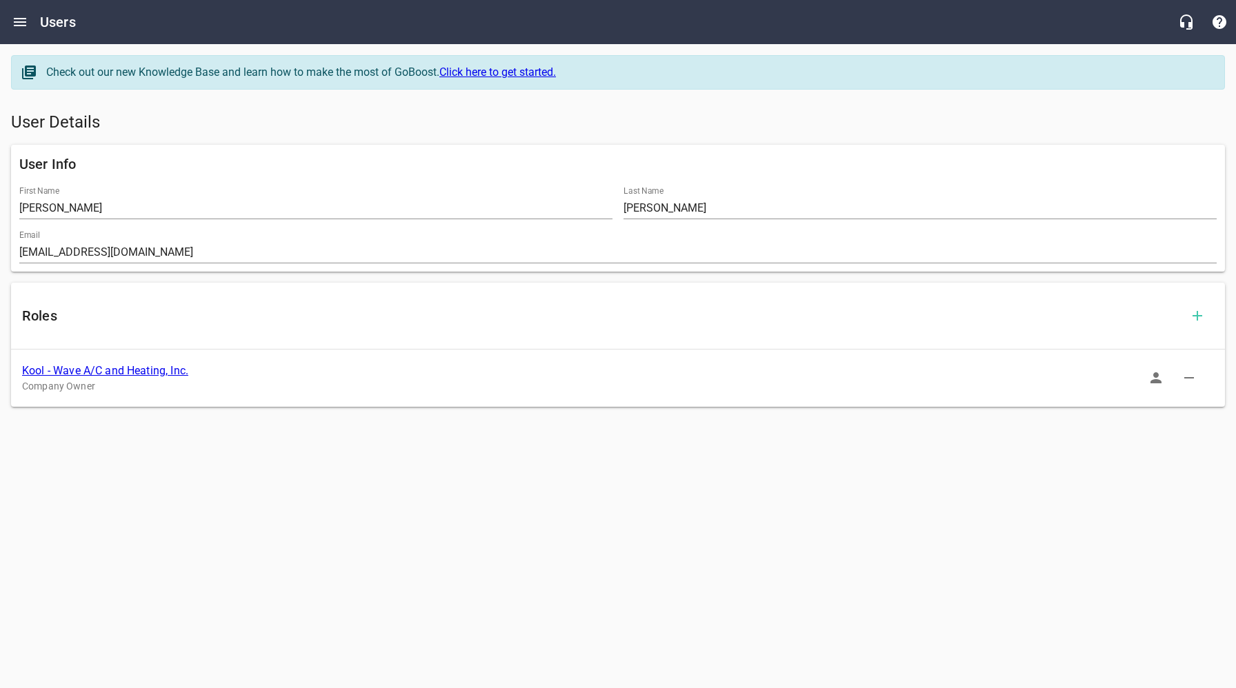 The image size is (1236, 688). Describe the element at coordinates (1220, 22) in the screenshot. I see `button: Support Portal` at that location.